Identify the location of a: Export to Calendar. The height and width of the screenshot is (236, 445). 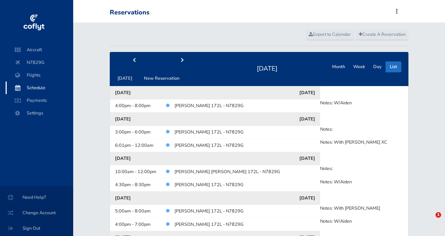
(329, 35).